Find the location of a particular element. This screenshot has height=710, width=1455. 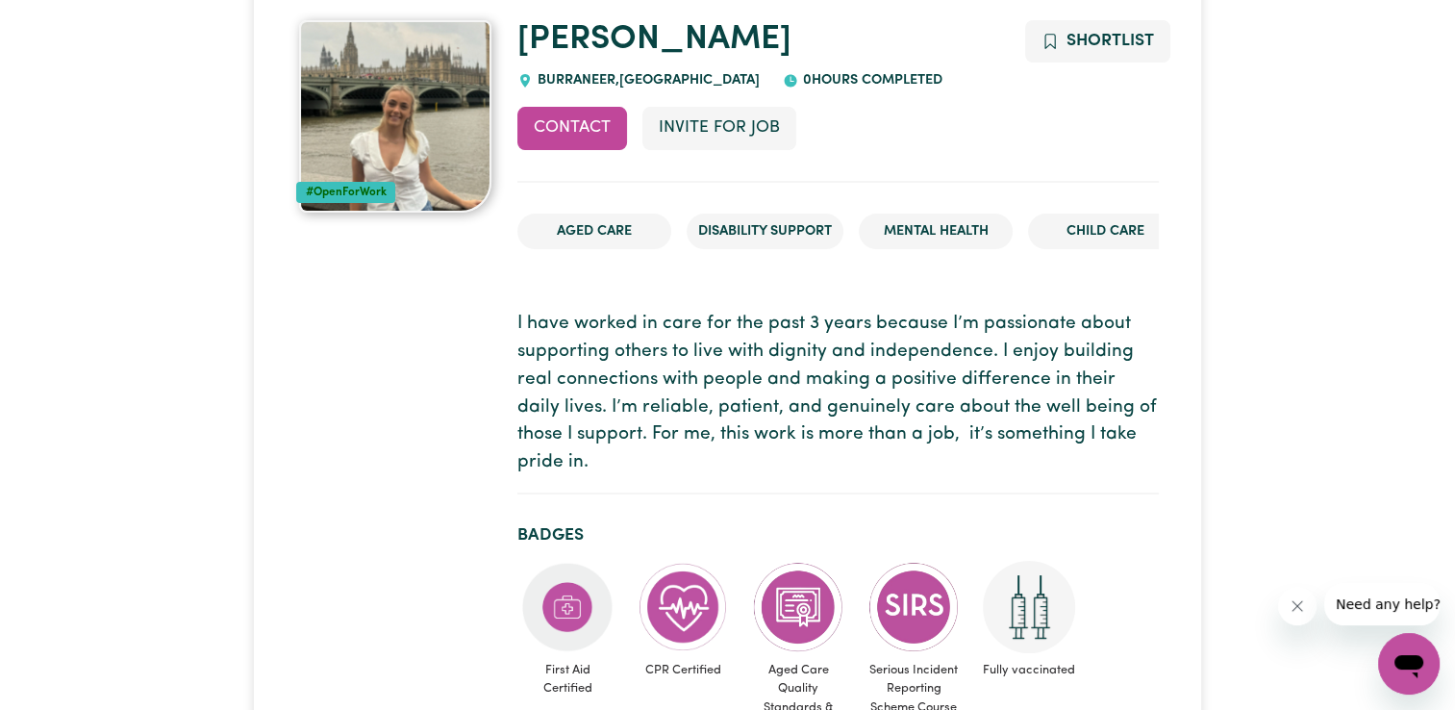

div: #OpenForWork is located at coordinates (345, 192).